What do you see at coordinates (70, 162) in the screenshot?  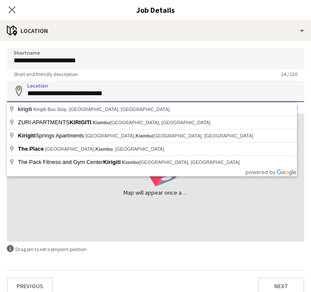 I see `span: The Pack Fitness and Gym Center` at bounding box center [70, 162].